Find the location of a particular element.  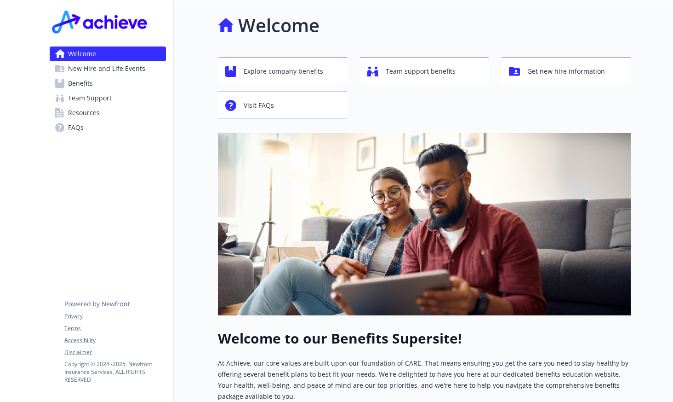

a: Benefits is located at coordinates (108, 83).